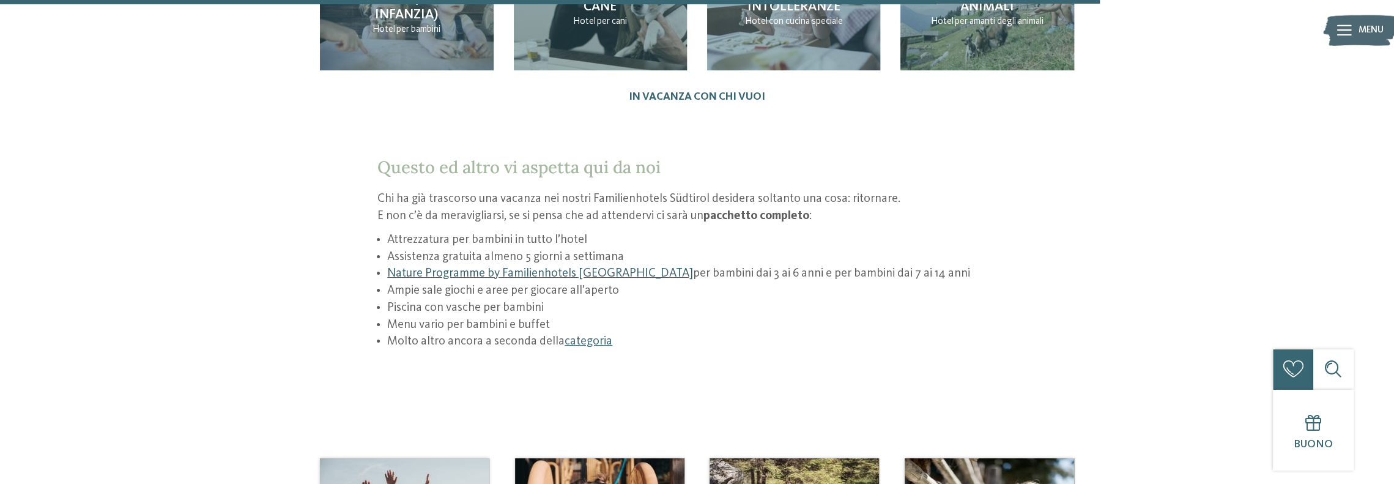 Image resolution: width=1394 pixels, height=484 pixels. Describe the element at coordinates (519, 167) in the screenshot. I see `span: Questo ed altro vi aspetta qui da noi` at that location.